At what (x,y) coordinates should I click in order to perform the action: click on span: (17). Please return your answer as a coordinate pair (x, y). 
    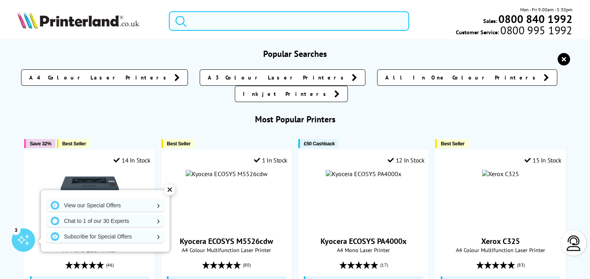
    Looking at the image, I should click on (384, 265).